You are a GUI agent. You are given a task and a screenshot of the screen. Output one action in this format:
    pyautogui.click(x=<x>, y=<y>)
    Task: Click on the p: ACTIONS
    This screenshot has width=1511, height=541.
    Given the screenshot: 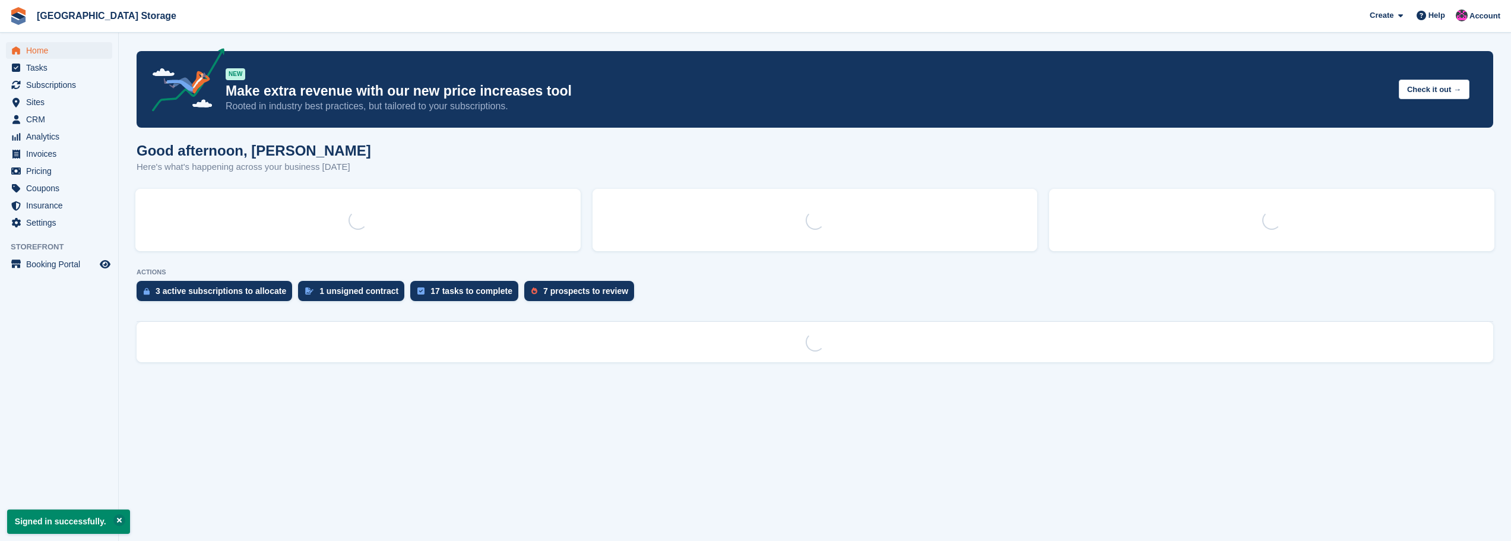 What is the action you would take?
    pyautogui.click(x=815, y=272)
    